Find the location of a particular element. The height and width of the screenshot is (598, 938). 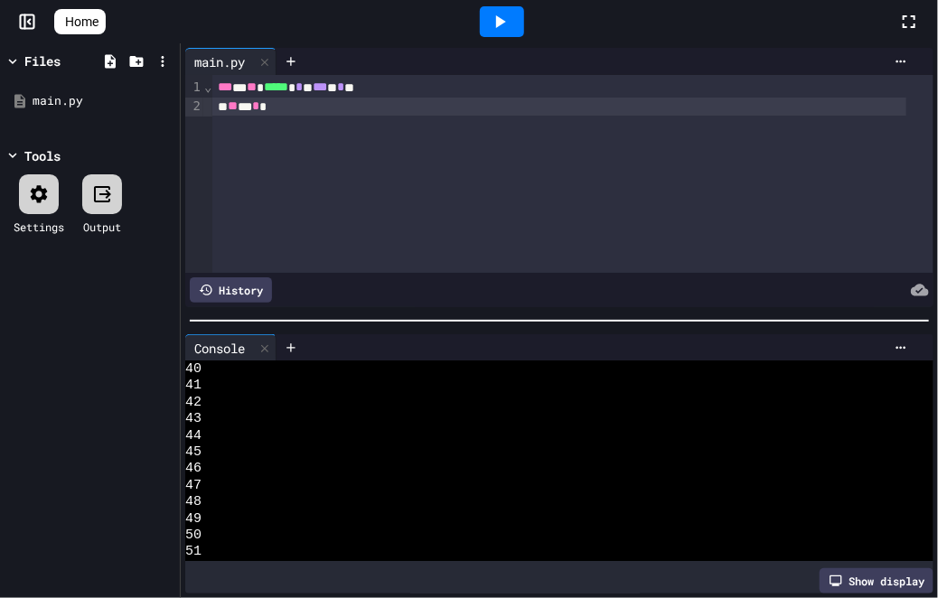

span: 44 is located at coordinates (193, 436).